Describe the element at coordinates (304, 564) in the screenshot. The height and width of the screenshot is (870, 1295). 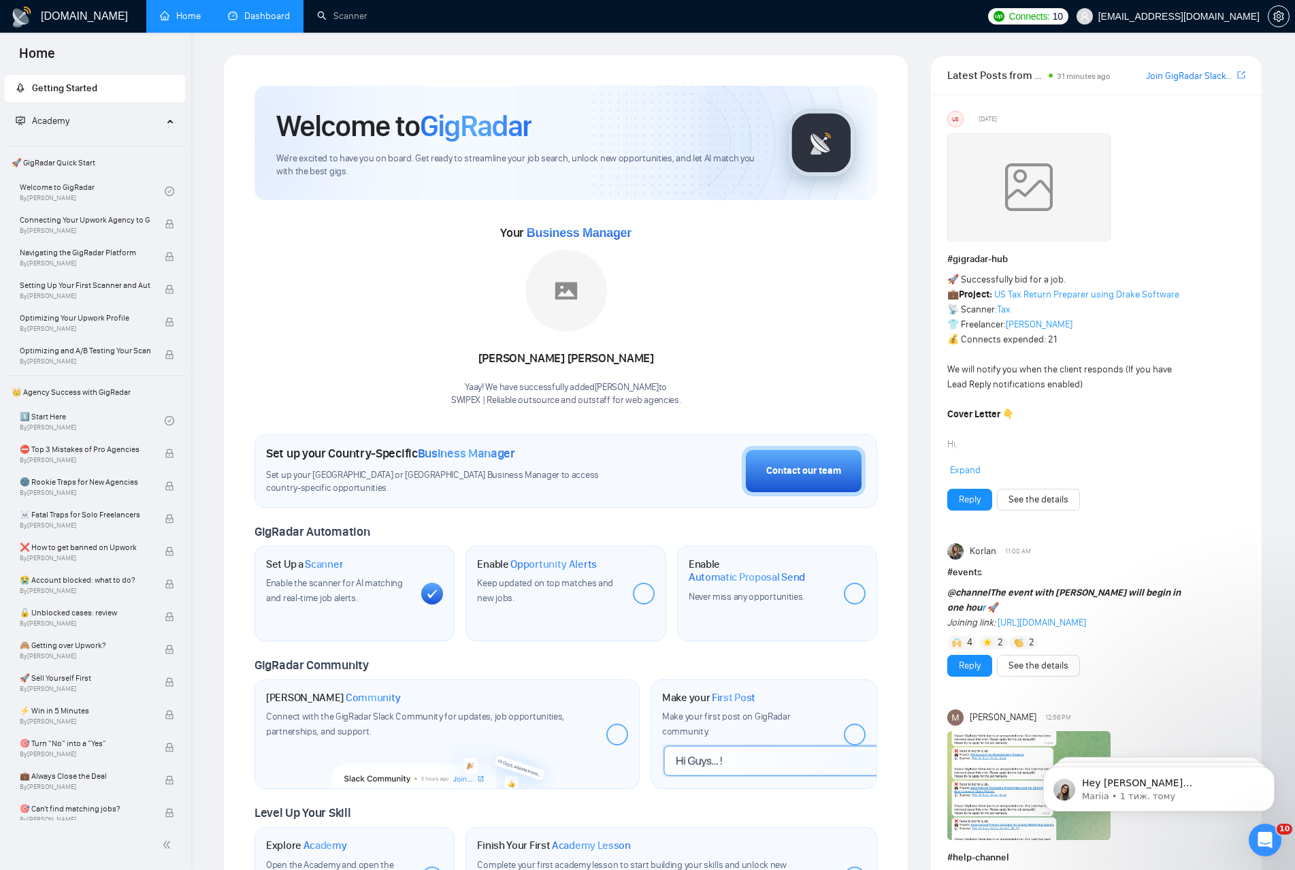
I see `h1: Set Up a` at that location.